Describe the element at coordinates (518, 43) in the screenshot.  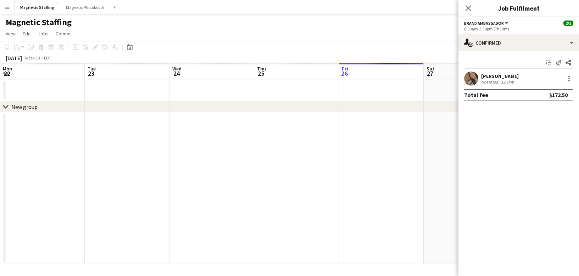
I see `div: Confirmed` at that location.